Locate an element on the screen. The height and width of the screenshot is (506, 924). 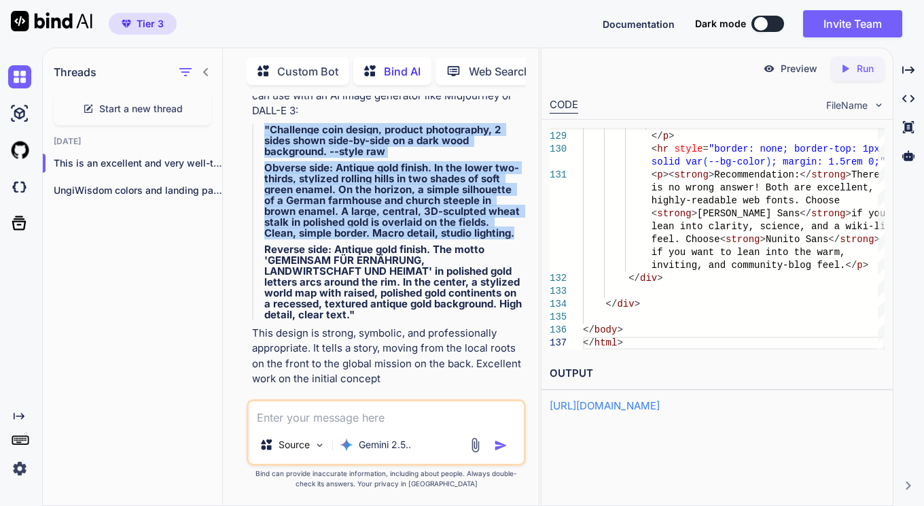
div: CODE is located at coordinates (564, 105).